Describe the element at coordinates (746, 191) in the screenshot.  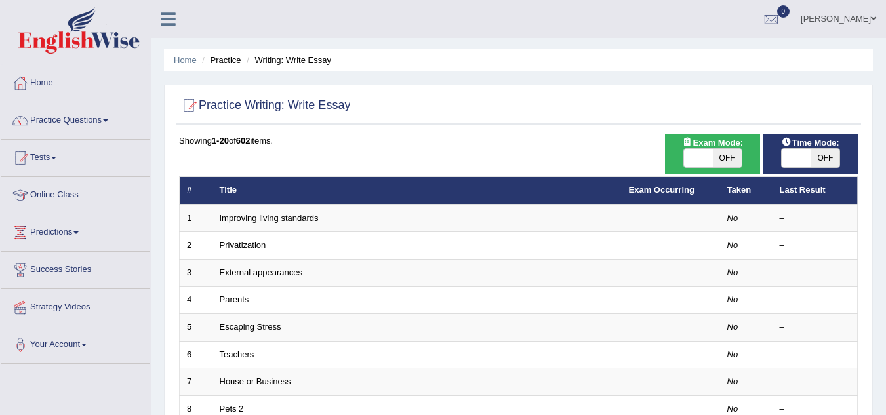
I see `th: Taken` at that location.